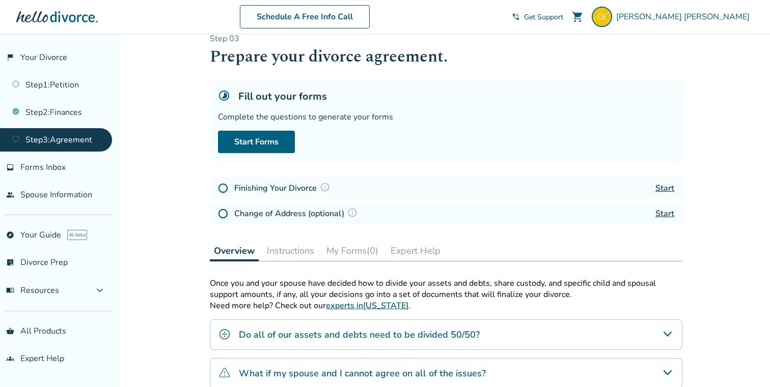 The height and width of the screenshot is (387, 770). I want to click on p: Need more help? Check out our ., so click(446, 306).